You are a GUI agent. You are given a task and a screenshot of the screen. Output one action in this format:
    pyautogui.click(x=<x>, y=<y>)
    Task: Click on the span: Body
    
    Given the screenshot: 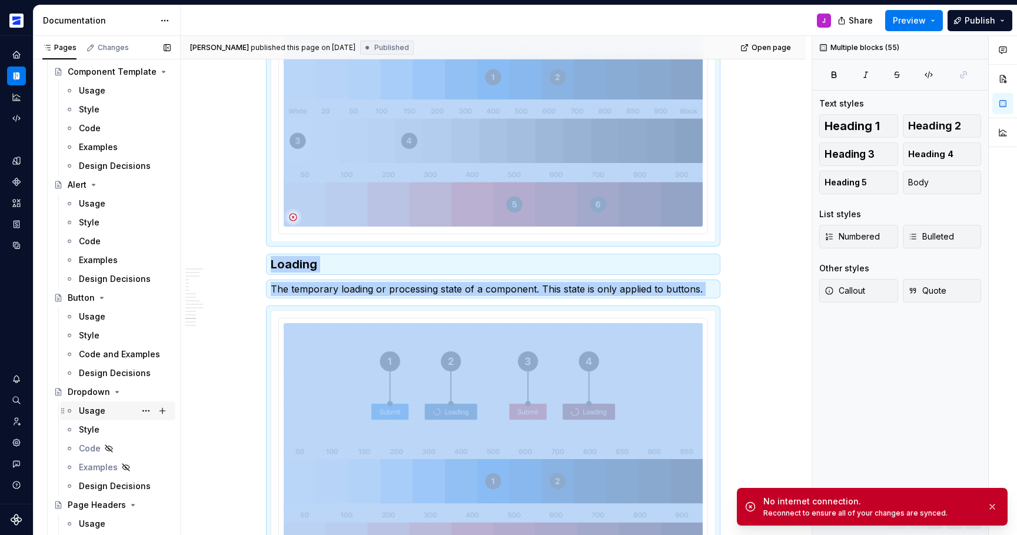 What is the action you would take?
    pyautogui.click(x=919, y=183)
    